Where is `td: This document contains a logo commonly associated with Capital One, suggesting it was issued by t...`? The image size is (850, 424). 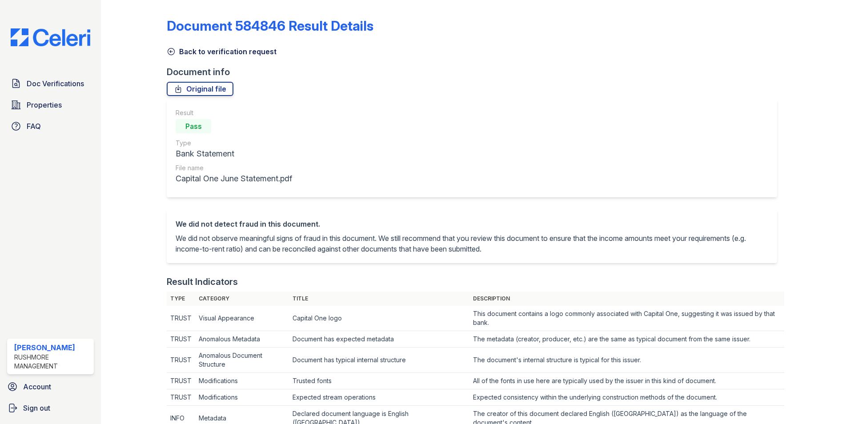
td: This document contains a logo commonly associated with Capital One, suggesting it was issued by t... is located at coordinates (627, 318).